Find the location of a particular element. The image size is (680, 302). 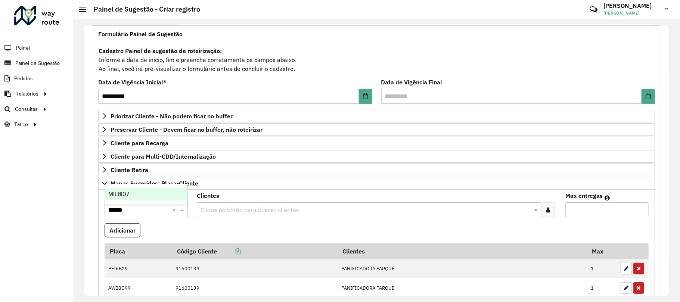

a: Cliente para Recarga is located at coordinates (376, 143).